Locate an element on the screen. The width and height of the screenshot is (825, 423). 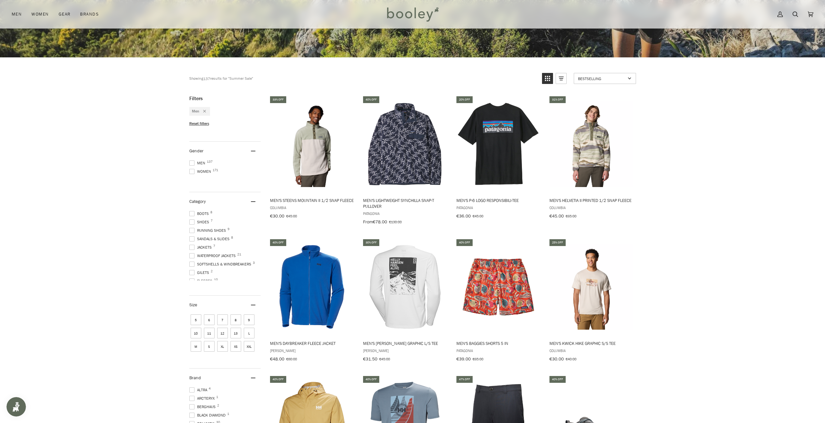
div: Remove filter: Men is located at coordinates (203, 111).